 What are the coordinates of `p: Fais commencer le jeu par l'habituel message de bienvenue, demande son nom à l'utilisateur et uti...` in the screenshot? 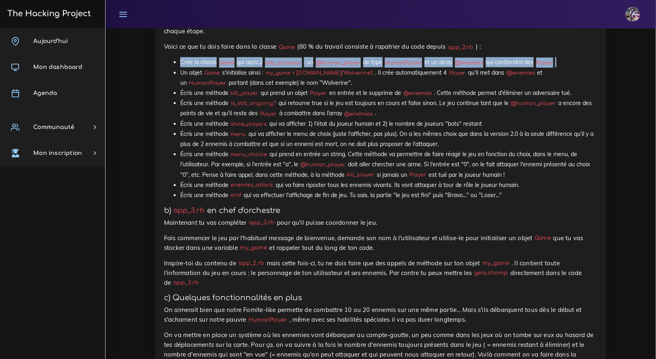 It's located at (381, 243).